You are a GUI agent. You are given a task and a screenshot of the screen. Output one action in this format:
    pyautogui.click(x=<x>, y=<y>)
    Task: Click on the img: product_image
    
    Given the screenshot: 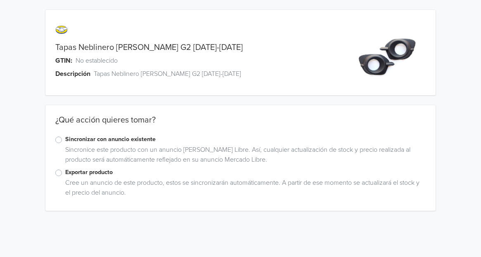 What is the action you would take?
    pyautogui.click(x=387, y=57)
    